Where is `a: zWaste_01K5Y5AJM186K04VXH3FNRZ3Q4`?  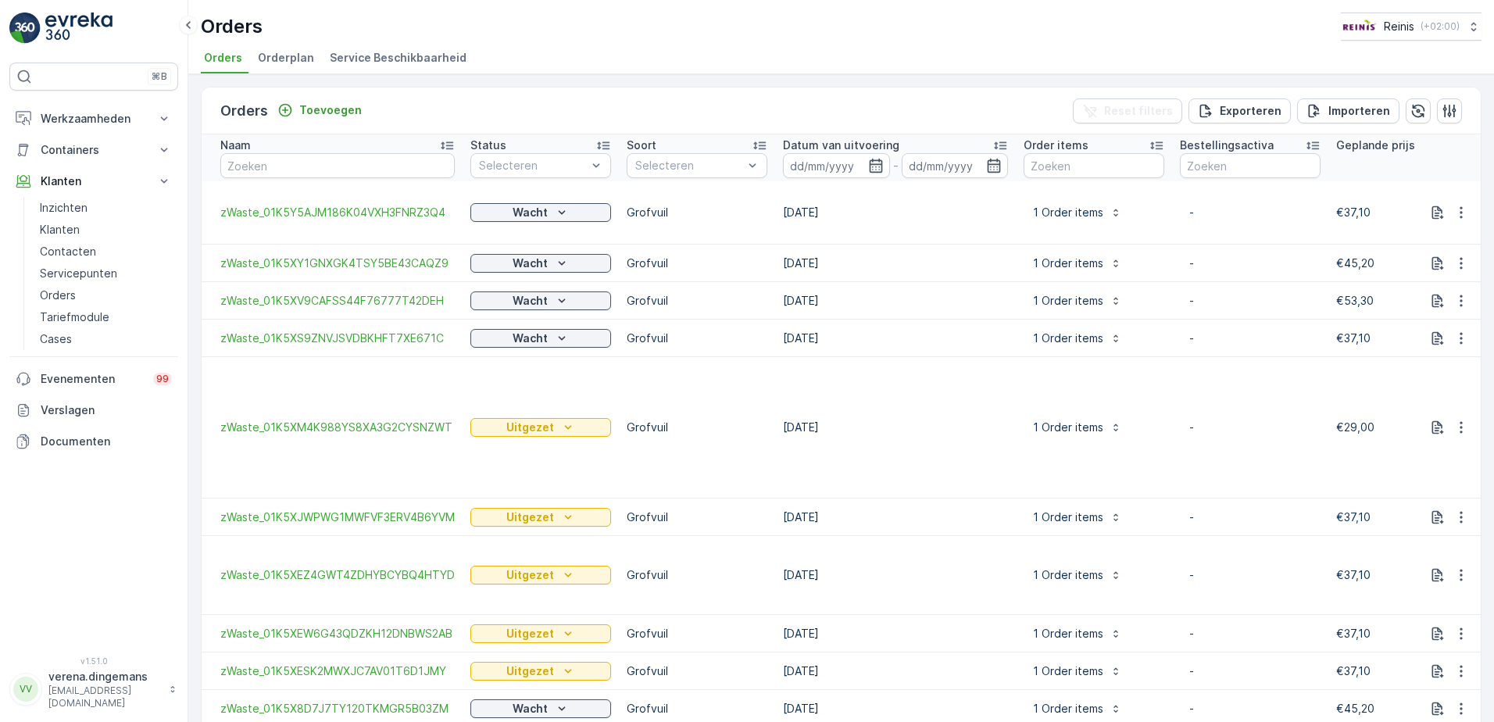
a: zWaste_01K5Y5AJM186K04VXH3FNRZ3Q4 is located at coordinates (338, 213).